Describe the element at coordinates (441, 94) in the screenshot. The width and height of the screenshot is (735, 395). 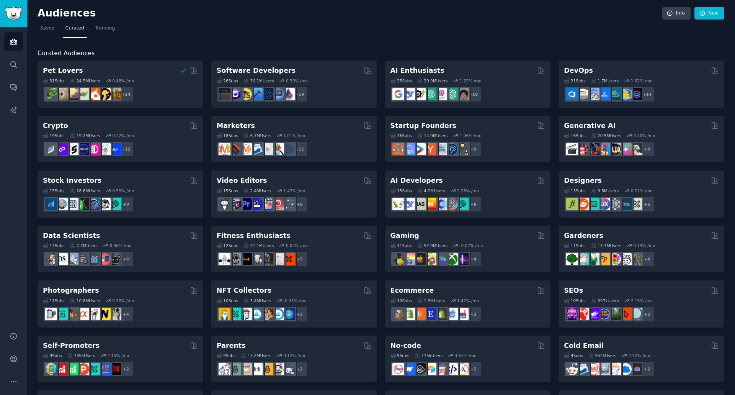
I see `img: OpenAIDev` at that location.